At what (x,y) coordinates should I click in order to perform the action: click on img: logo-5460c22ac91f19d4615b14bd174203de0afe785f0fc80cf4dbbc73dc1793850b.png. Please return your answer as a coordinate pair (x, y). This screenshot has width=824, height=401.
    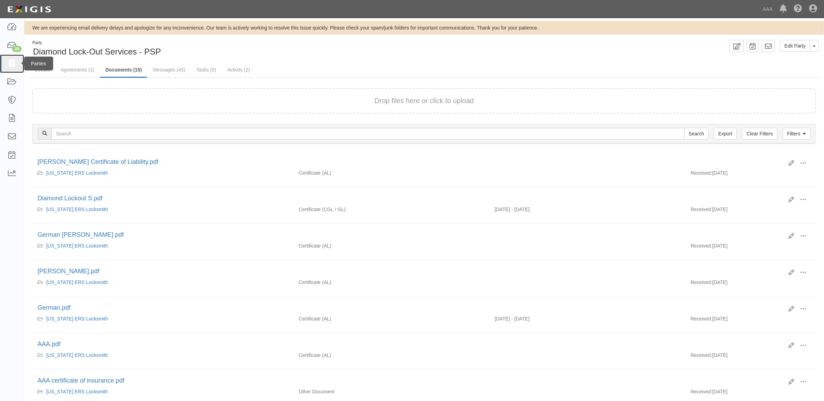
    Looking at the image, I should click on (29, 9).